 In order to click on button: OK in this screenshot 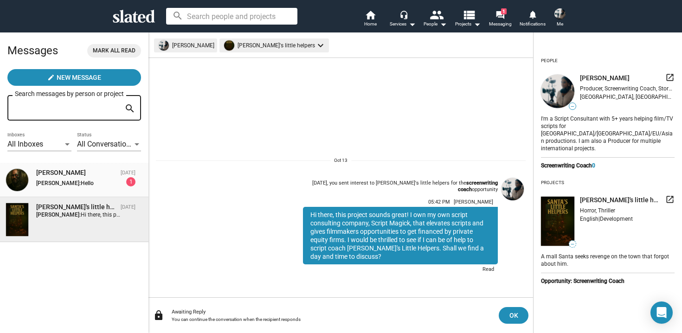, I will do `click(514, 316)`.